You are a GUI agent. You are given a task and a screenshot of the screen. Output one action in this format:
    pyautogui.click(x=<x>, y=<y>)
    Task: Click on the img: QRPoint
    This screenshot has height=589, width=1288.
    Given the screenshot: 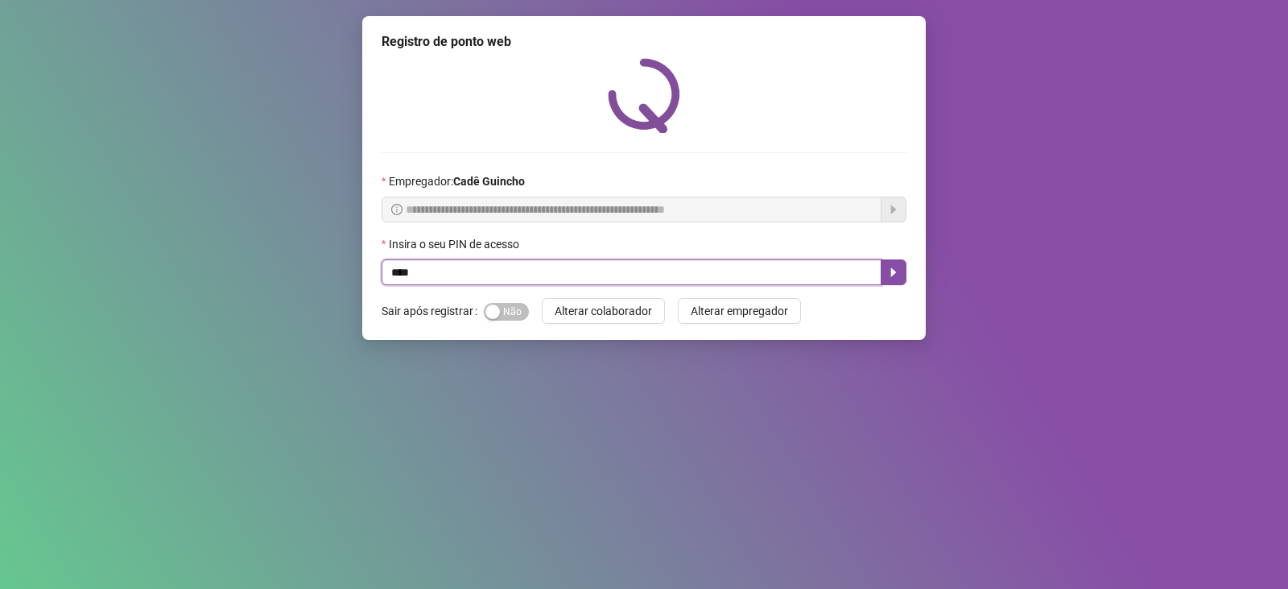 What is the action you would take?
    pyautogui.click(x=644, y=95)
    